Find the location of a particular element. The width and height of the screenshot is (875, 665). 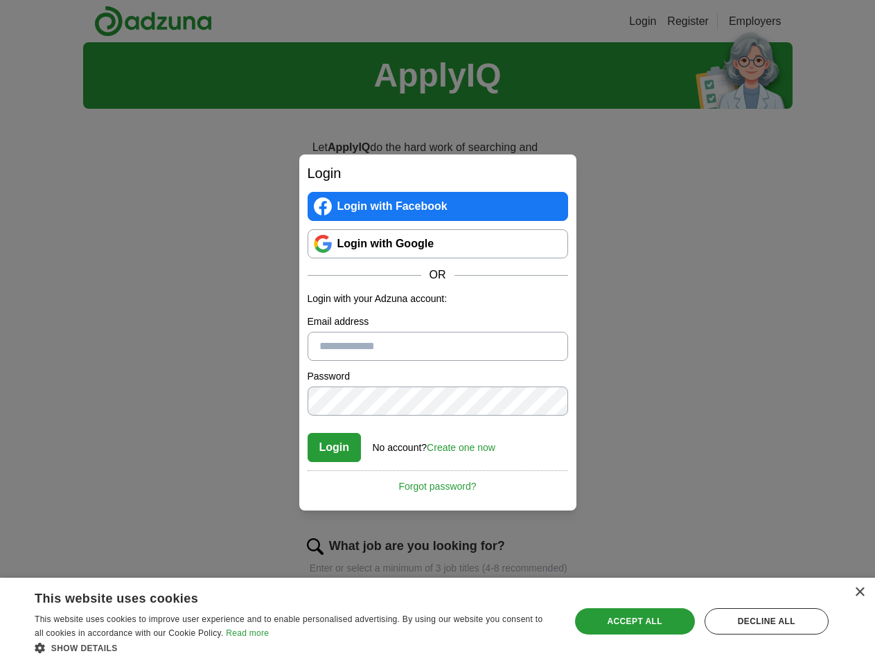

p: Login with your Adzuna account: is located at coordinates (438, 299).